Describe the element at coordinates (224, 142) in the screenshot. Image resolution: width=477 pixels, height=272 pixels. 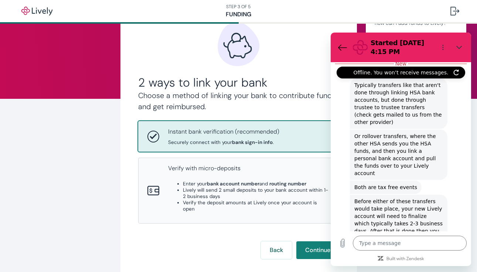
I see `span: Securely connect with your .` at that location.